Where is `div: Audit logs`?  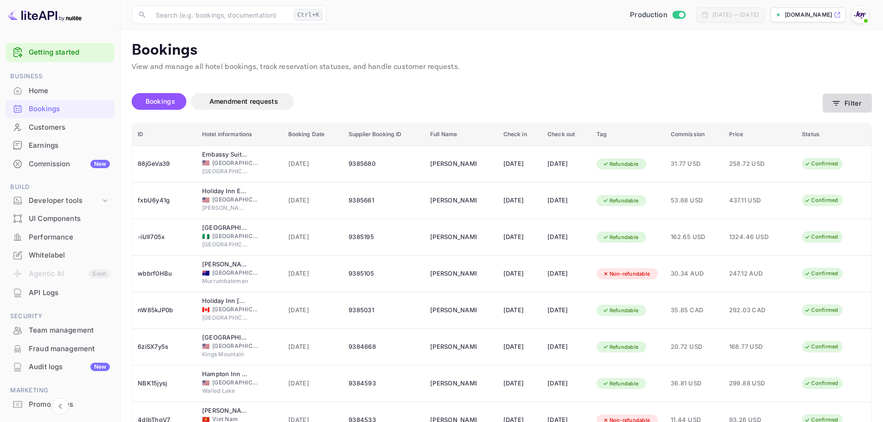
div: Audit logs is located at coordinates (69, 367).